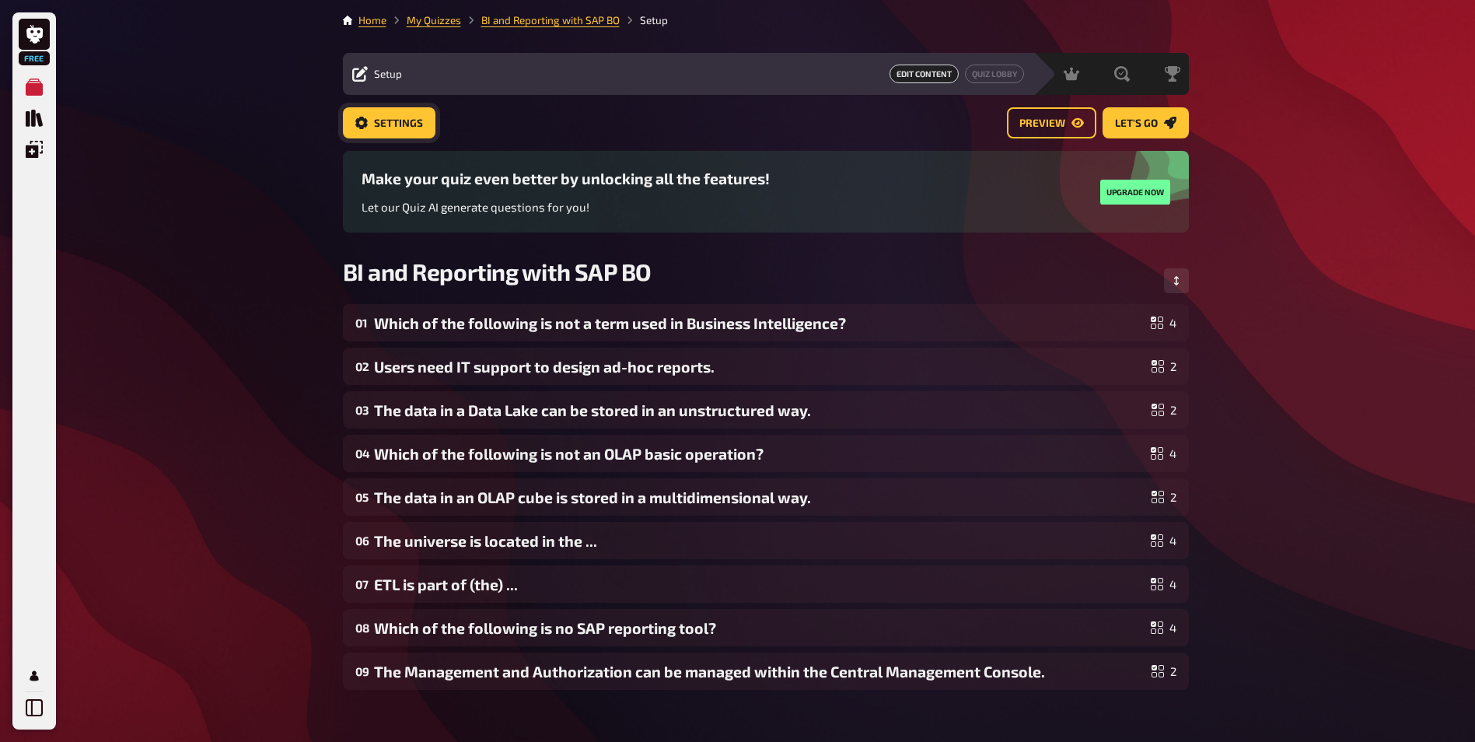 This screenshot has width=1475, height=742. Describe the element at coordinates (497, 271) in the screenshot. I see `span: BI and Reporting with SAP BO` at that location.